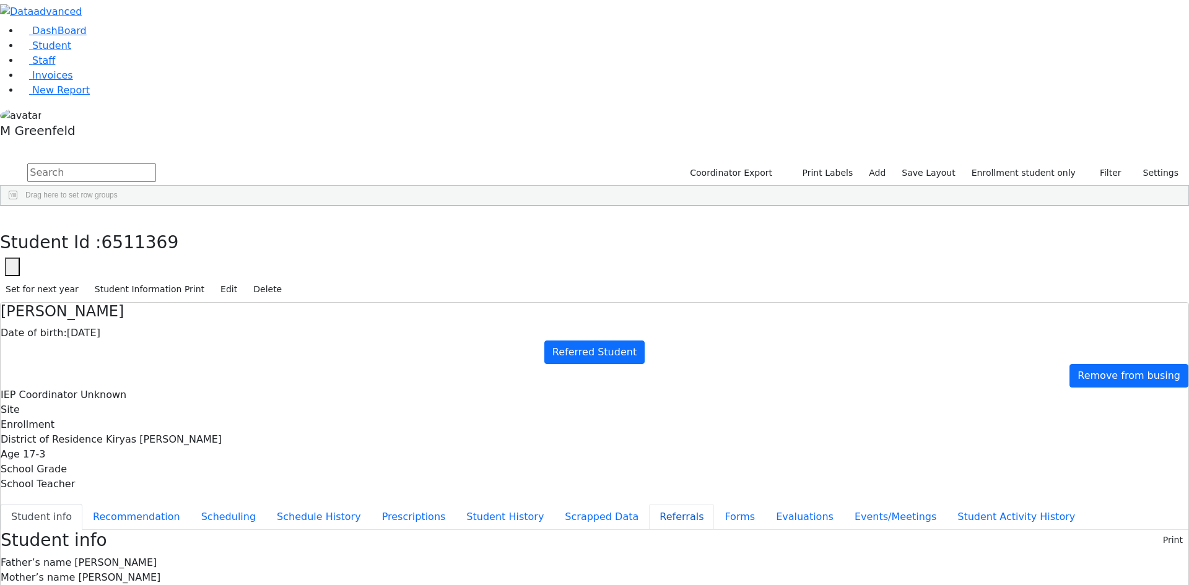  What do you see at coordinates (1155, 173) in the screenshot?
I see `button: Settings` at bounding box center [1155, 173].